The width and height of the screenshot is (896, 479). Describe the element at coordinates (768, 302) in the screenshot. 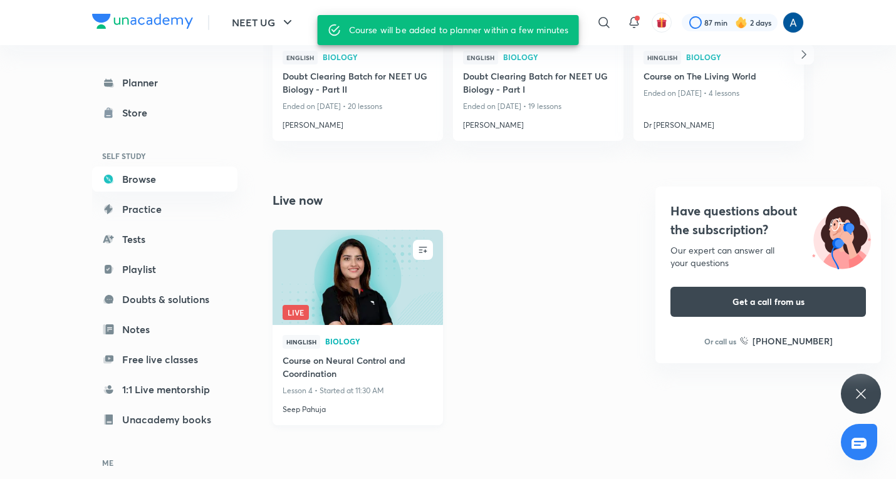

I see `button: Get a call from us` at that location.